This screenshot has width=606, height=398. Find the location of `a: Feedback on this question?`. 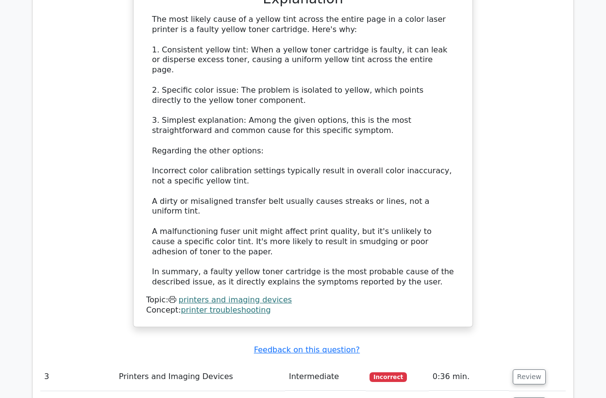

a: Feedback on this question? is located at coordinates (307, 350).